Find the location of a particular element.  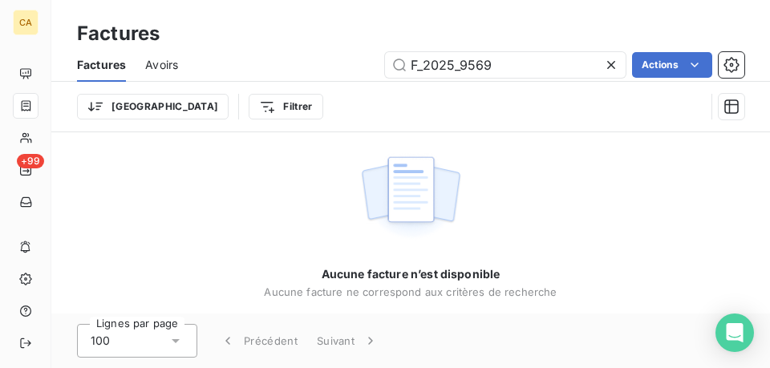

button: Précédent is located at coordinates (258, 341).